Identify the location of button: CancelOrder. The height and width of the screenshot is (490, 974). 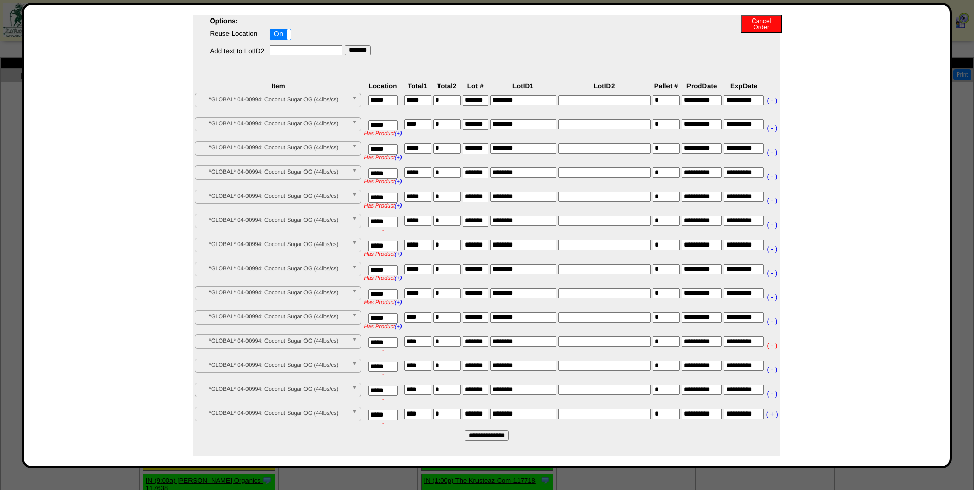
(761, 24).